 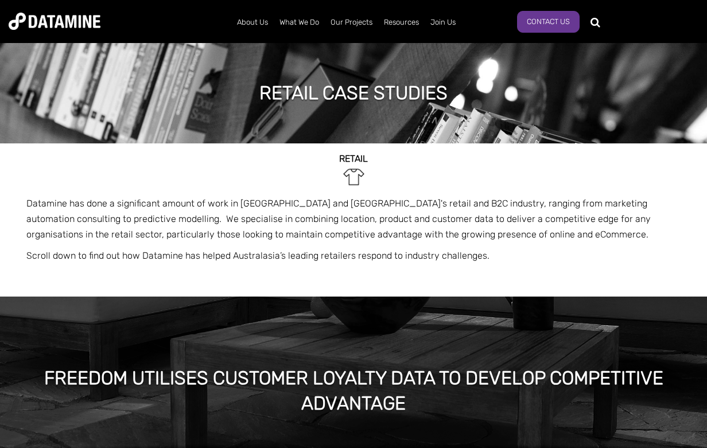 I want to click on a: Our Projects, so click(x=351, y=22).